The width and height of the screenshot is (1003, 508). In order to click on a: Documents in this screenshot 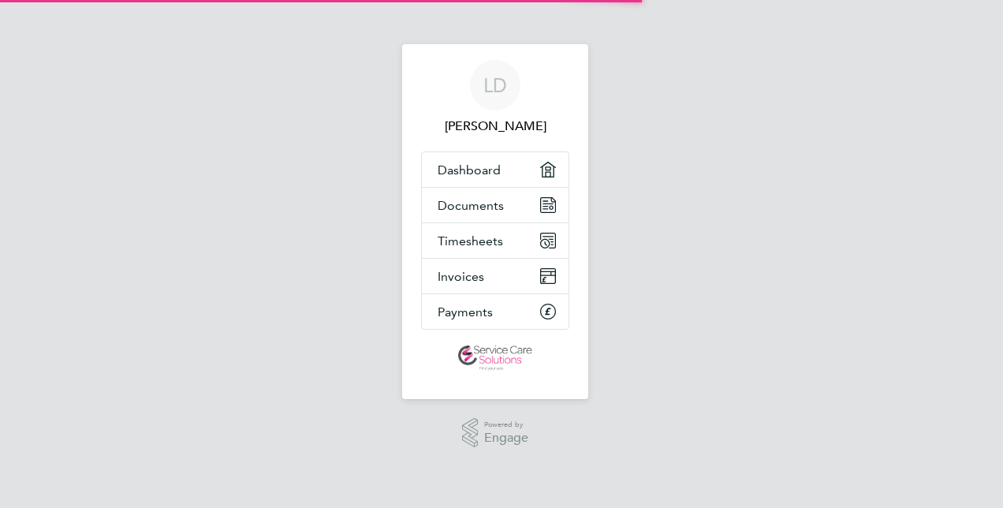, I will do `click(495, 205)`.